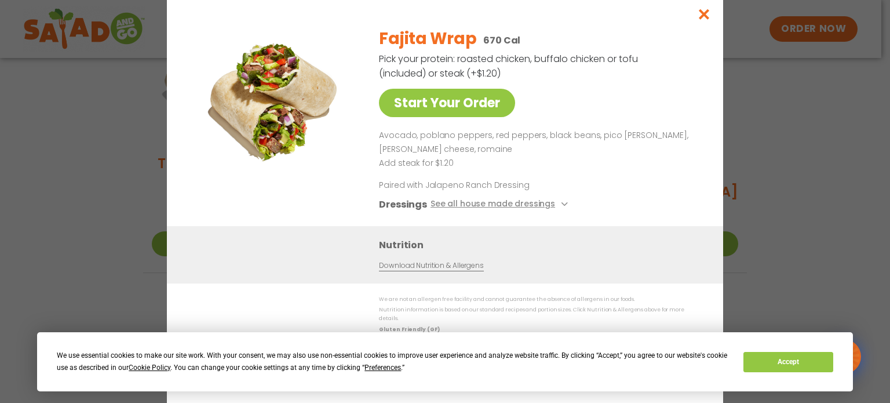 This screenshot has width=890, height=403. I want to click on p: Nutrition information is based on our standard recipes and portion sizes. Click Nutrition & Aller..., so click(540, 314).